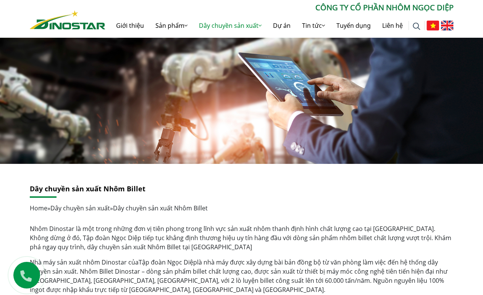  I want to click on a: Giới thiệu, so click(130, 26).